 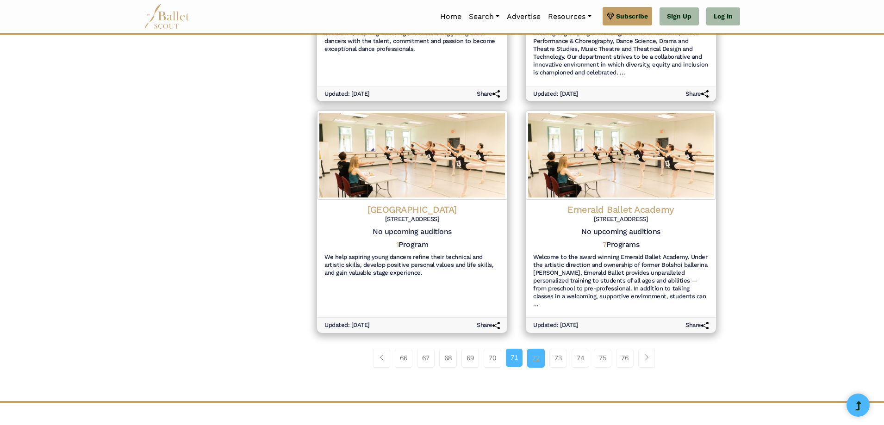 I want to click on h6: Welcome to the award winning Emerald Ballet Academy. Under the artistic direction and ownership o..., so click(x=621, y=281).